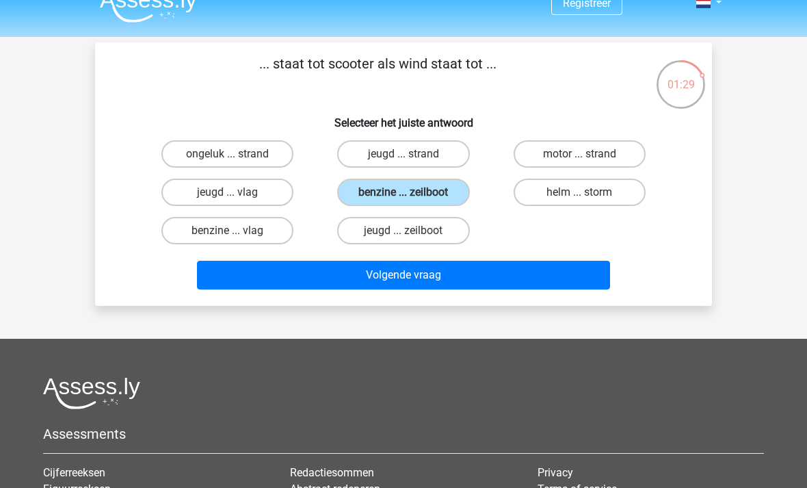 The height and width of the screenshot is (488, 807). Describe the element at coordinates (404, 275) in the screenshot. I see `button: Volgende vraag` at that location.